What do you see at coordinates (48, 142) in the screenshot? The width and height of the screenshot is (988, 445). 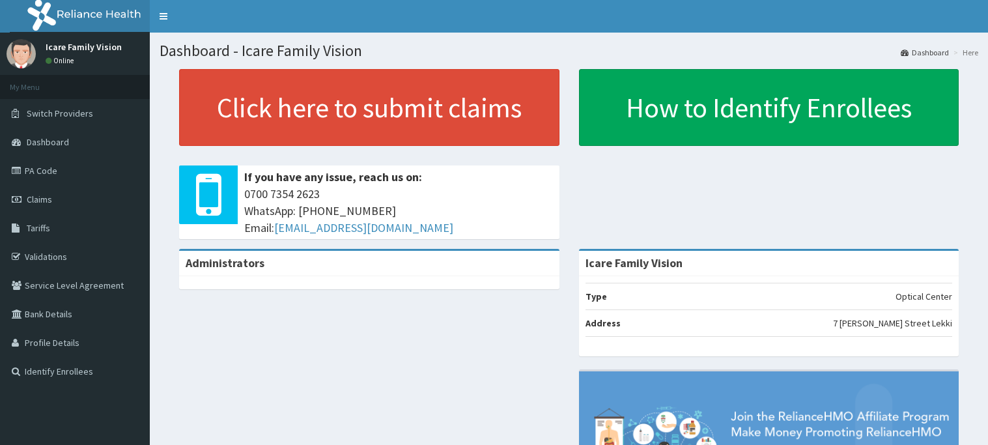 I see `span: Dashboard` at bounding box center [48, 142].